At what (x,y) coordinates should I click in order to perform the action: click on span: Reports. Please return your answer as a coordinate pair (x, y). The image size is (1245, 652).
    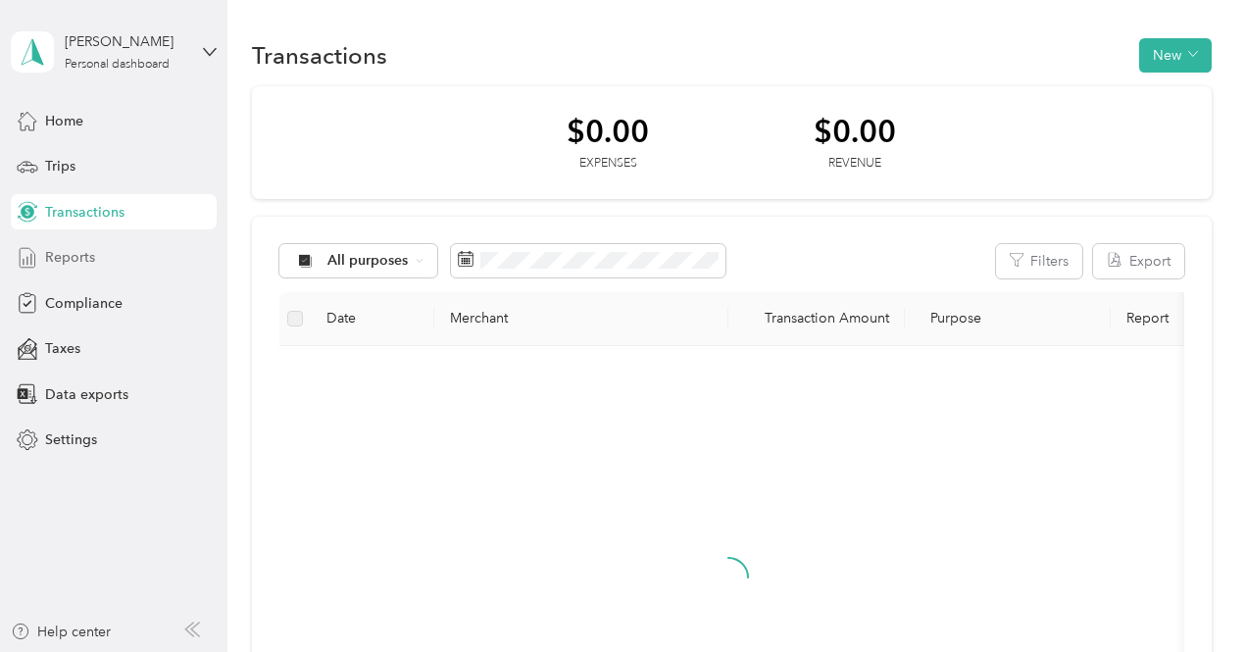
    Looking at the image, I should click on (70, 257).